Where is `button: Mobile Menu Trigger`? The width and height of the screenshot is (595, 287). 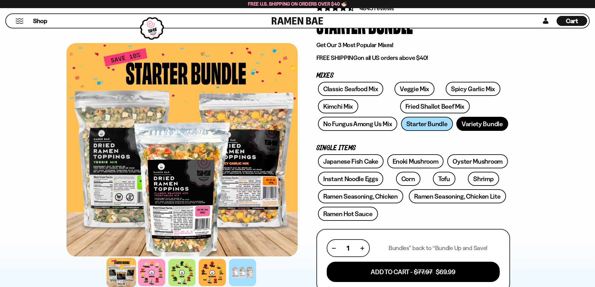
button: Mobile Menu Trigger is located at coordinates (19, 21).